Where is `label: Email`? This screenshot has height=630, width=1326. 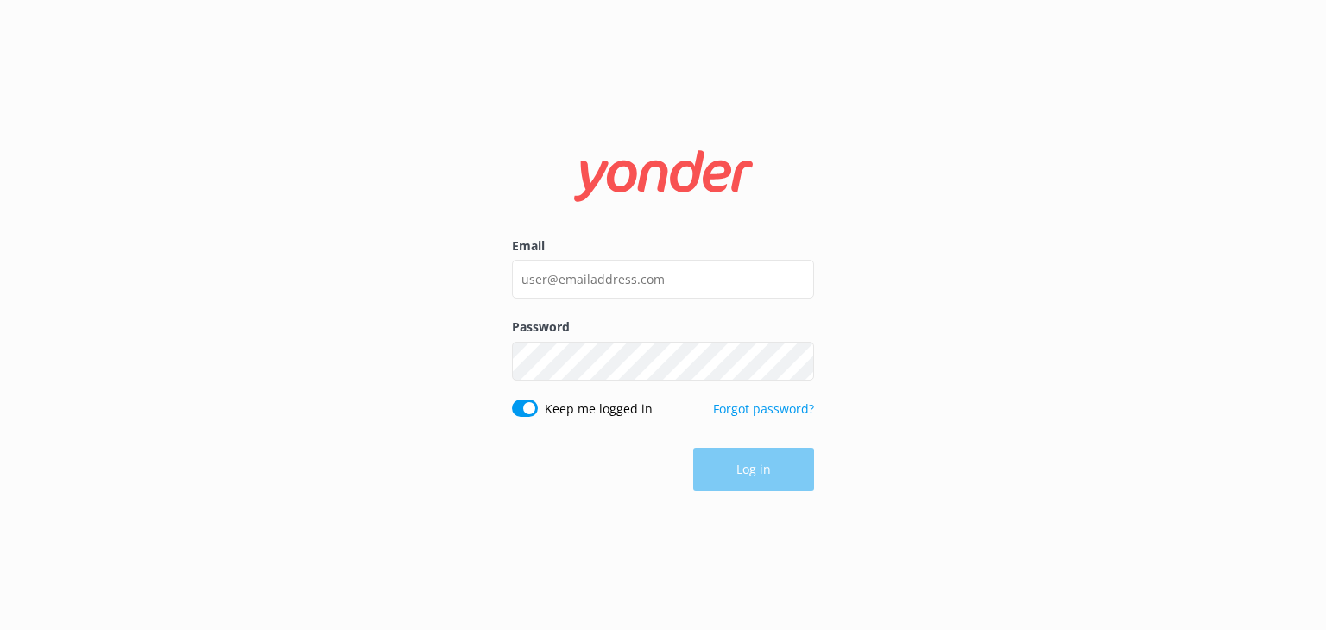 label: Email is located at coordinates (663, 246).